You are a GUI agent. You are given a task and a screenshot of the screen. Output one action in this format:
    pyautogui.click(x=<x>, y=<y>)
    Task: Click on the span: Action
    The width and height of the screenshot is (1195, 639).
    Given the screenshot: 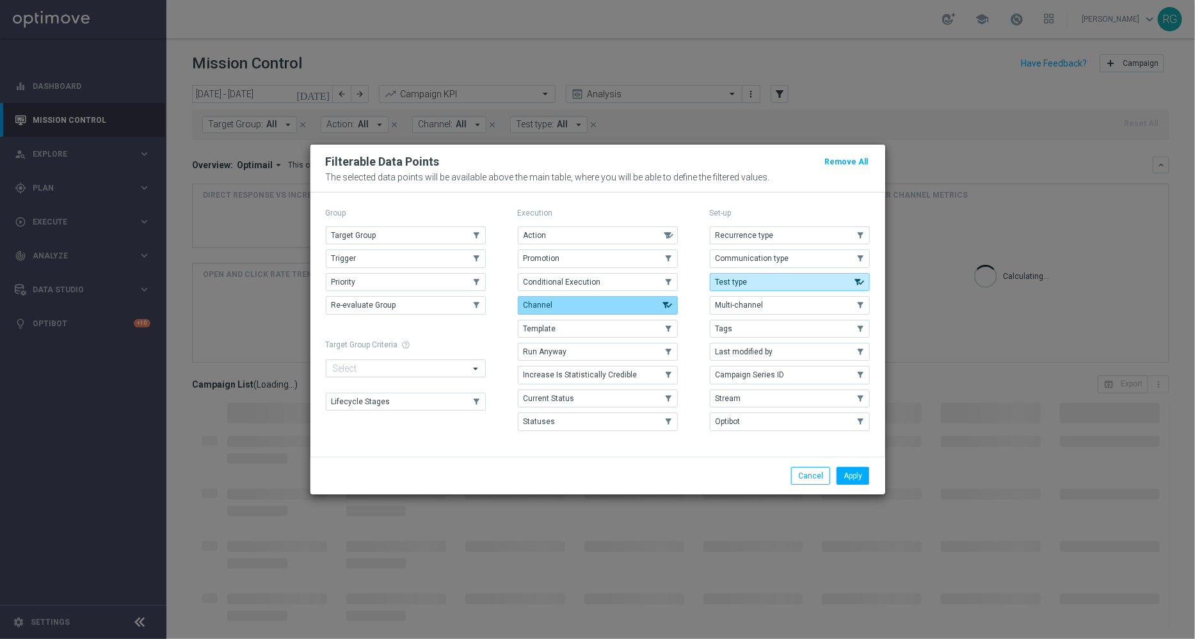 What is the action you would take?
    pyautogui.click(x=535, y=235)
    